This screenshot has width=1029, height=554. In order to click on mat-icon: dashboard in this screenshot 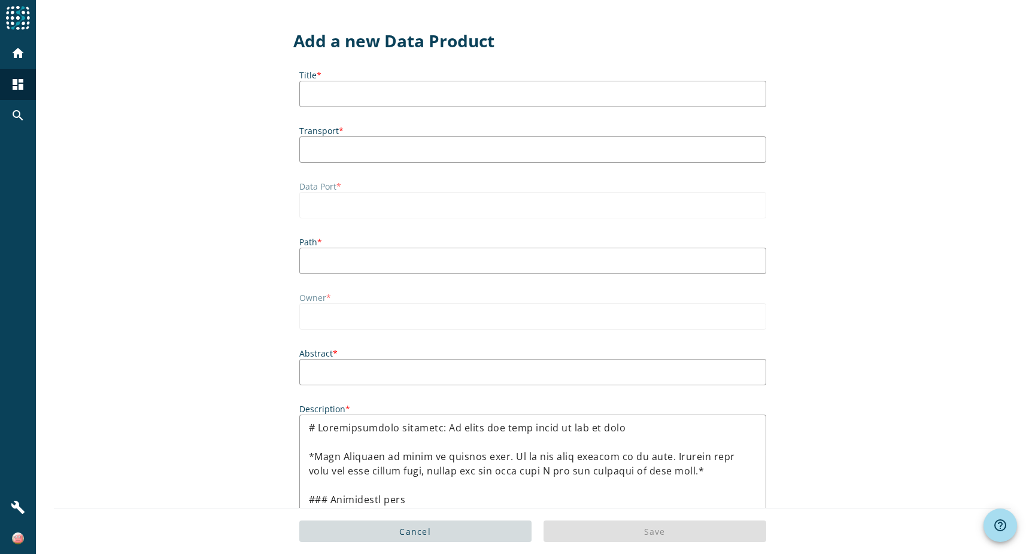, I will do `click(18, 84)`.